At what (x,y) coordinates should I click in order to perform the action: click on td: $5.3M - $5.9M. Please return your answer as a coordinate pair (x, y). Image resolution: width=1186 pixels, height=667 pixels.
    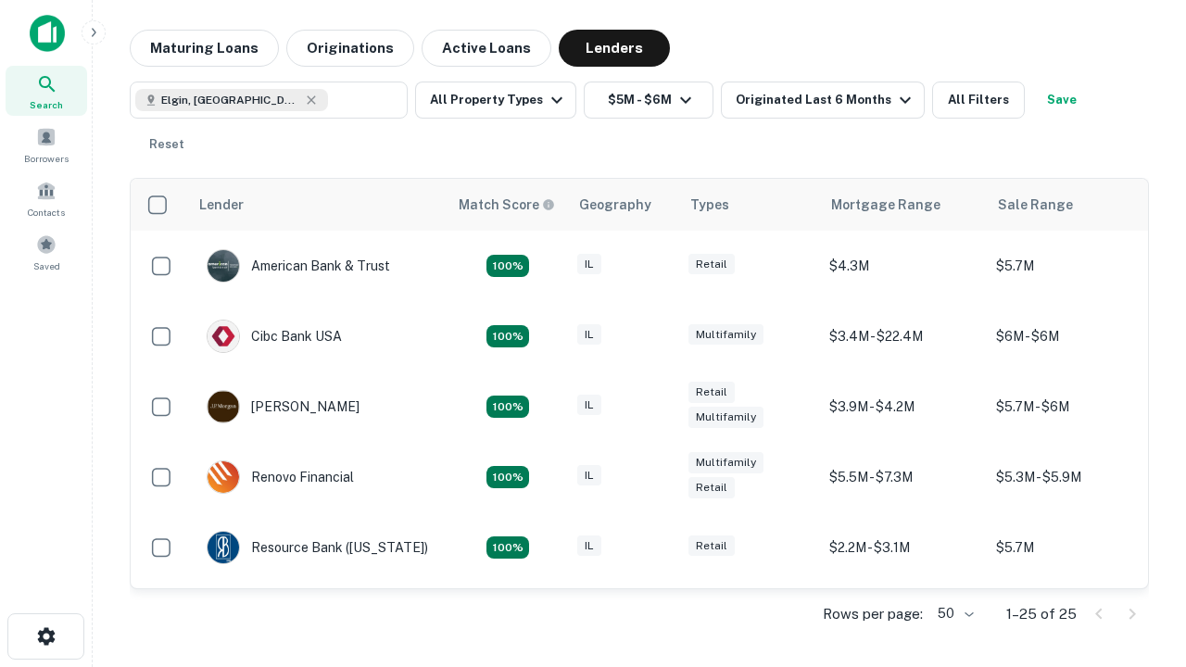
    Looking at the image, I should click on (1070, 477).